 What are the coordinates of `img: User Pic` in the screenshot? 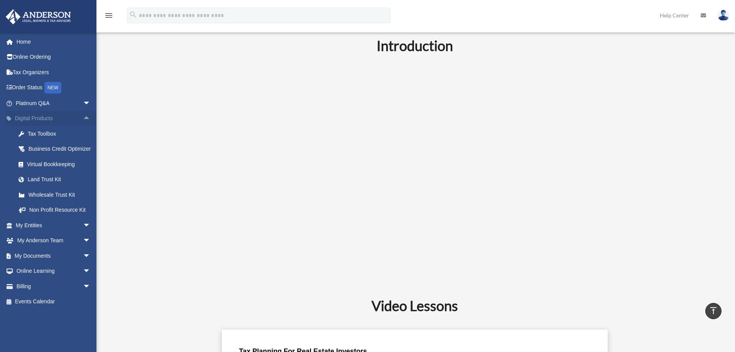 It's located at (724, 15).